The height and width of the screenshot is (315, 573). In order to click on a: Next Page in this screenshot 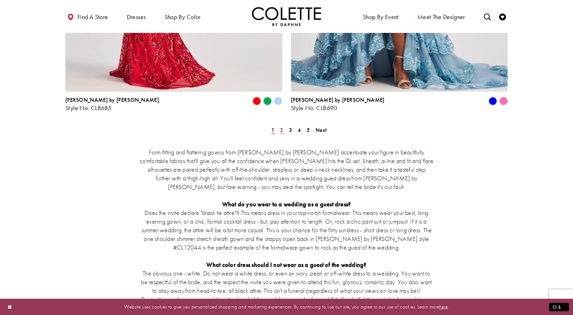, I will do `click(321, 130)`.